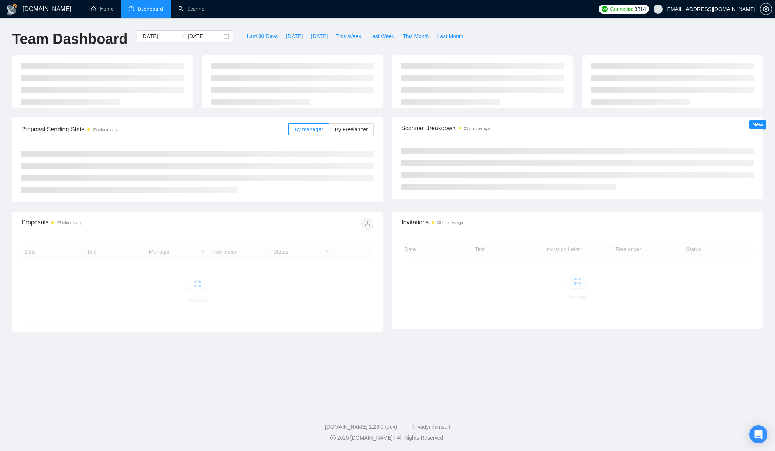  I want to click on input: End date, so click(205, 36).